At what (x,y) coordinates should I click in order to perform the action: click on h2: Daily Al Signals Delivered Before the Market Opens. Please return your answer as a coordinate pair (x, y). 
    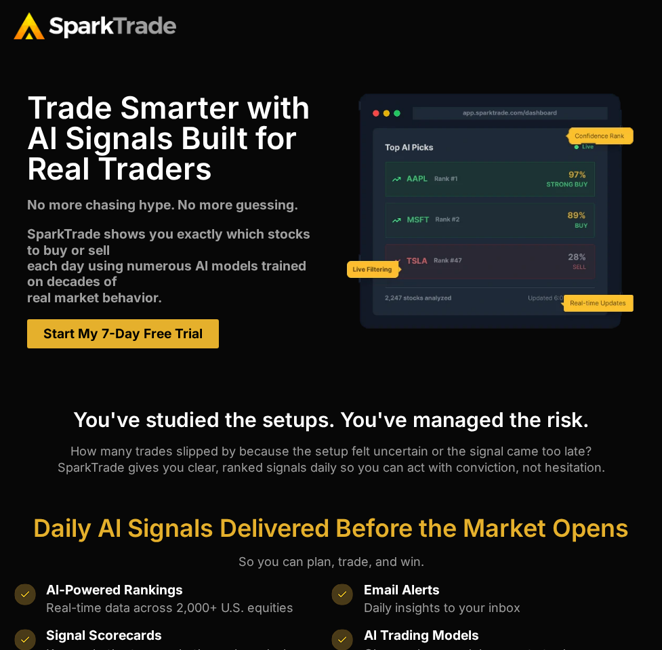
    Looking at the image, I should click on (331, 528).